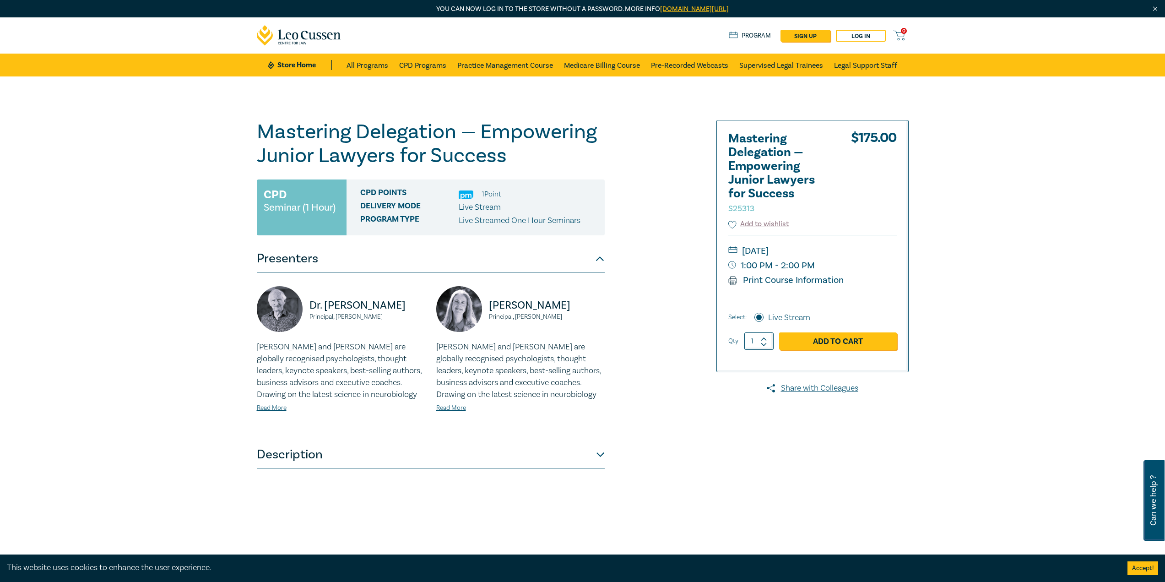 Image resolution: width=1165 pixels, height=582 pixels. Describe the element at coordinates (583, 9) in the screenshot. I see `p: You can now log in to the store without a password. More info` at that location.